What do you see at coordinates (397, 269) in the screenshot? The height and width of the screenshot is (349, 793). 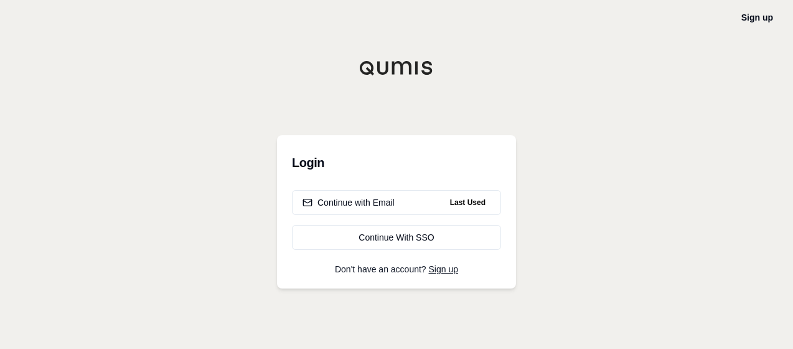 I see `p: Don't have an account?` at bounding box center [397, 269].